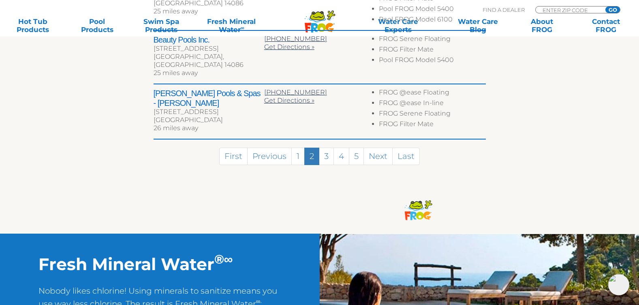 The width and height of the screenshot is (639, 305). Describe the element at coordinates (233, 156) in the screenshot. I see `a: First` at that location.